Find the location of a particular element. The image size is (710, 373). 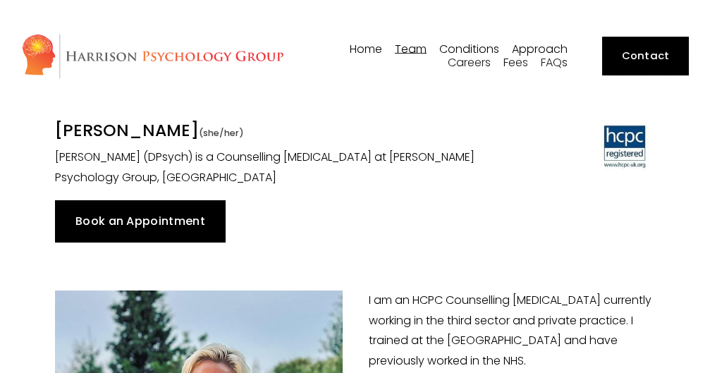

a: Home is located at coordinates (366, 49).